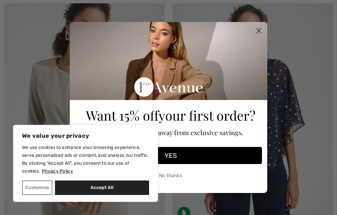 The height and width of the screenshot is (215, 337). Describe the element at coordinates (86, 136) in the screenshot. I see `p: We value your privacy` at that location.